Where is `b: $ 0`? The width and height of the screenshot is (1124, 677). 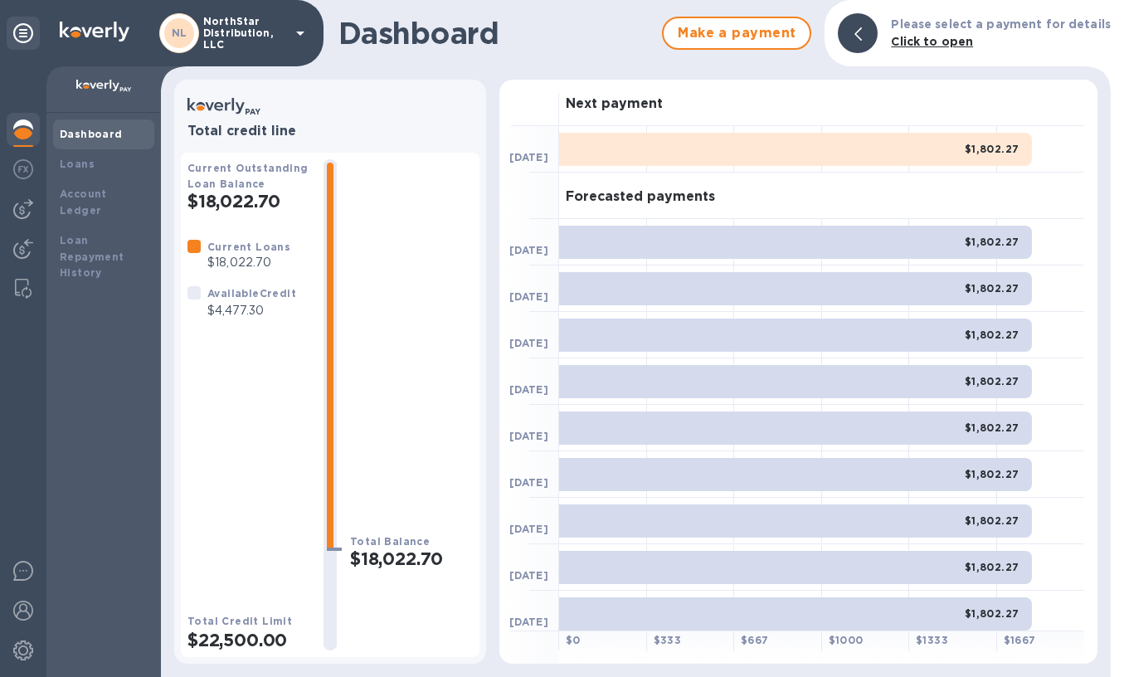
b: $ 0 is located at coordinates (573, 639).